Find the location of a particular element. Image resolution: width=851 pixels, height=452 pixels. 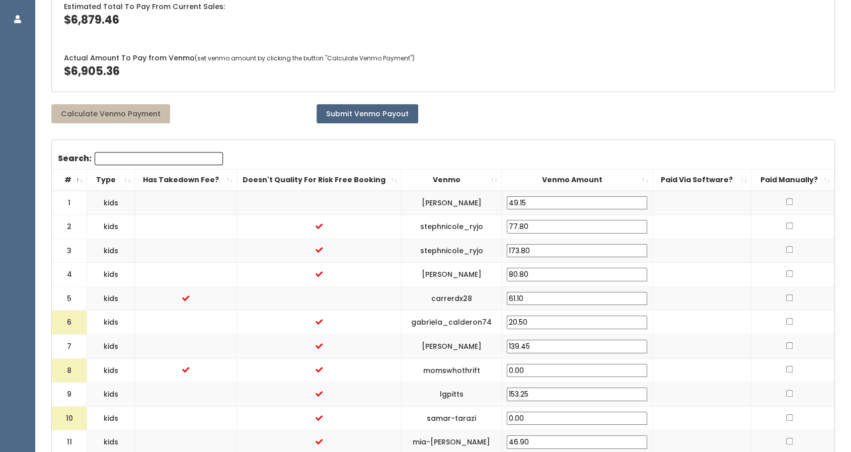

td: lgpitts is located at coordinates (451, 395).